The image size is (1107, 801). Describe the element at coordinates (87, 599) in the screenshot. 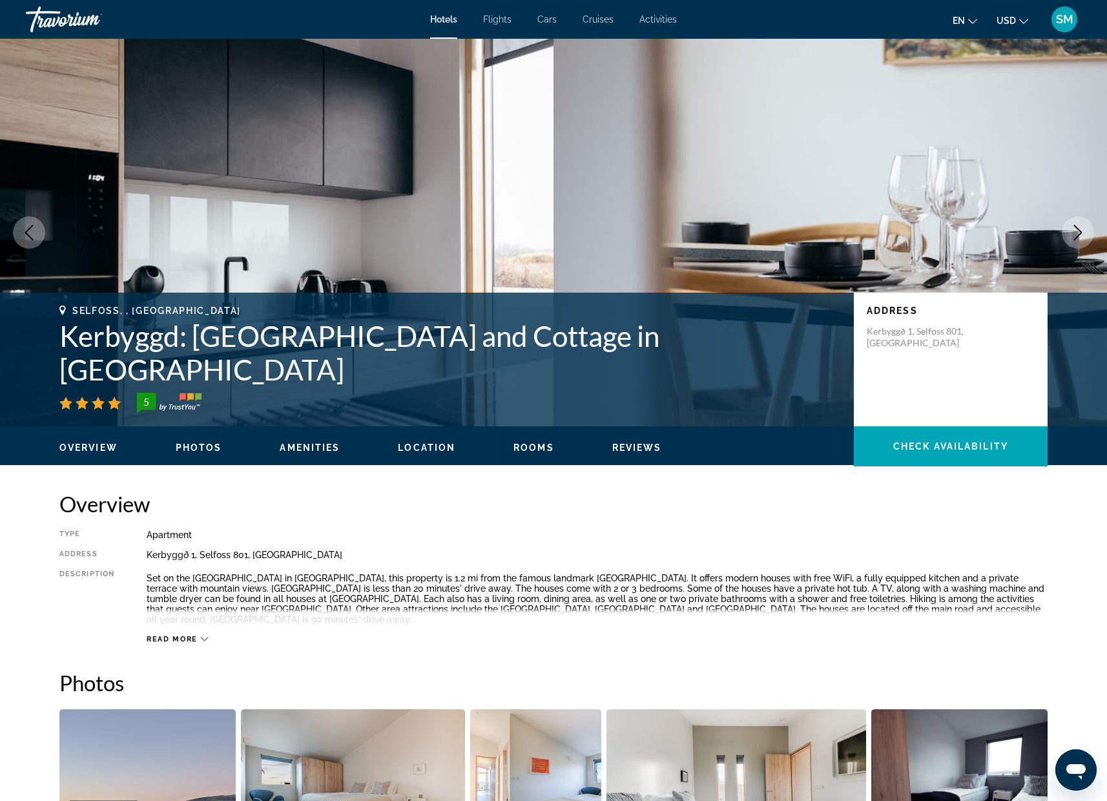

I see `div: Description` at that location.